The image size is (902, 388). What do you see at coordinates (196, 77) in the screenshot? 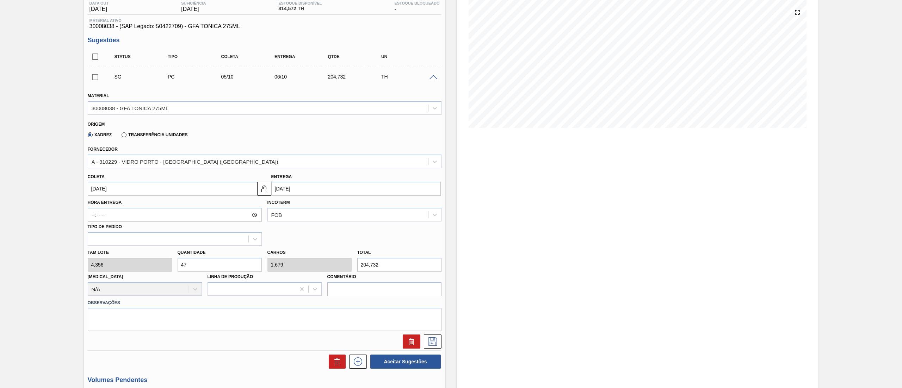
I see `div: Pedido de Compra` at bounding box center [196, 77].